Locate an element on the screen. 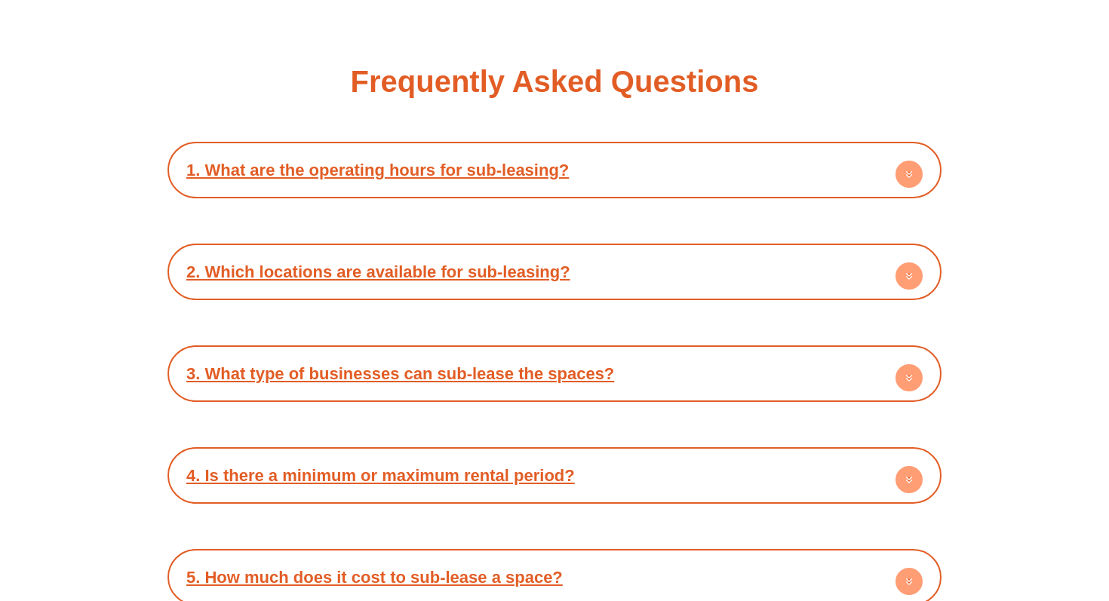 The height and width of the screenshot is (601, 1109). a: 5. How much does it cost to sub-lease a space? is located at coordinates (374, 577).